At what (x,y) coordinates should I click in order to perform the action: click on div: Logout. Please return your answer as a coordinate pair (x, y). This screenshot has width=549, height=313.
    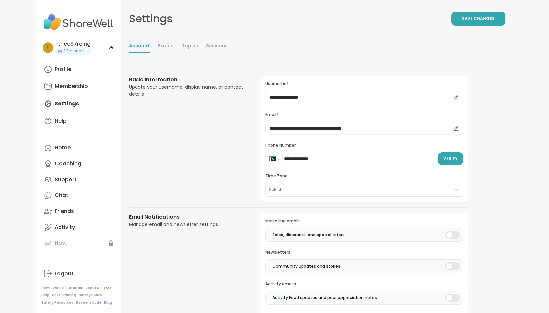
    Looking at the image, I should click on (64, 274).